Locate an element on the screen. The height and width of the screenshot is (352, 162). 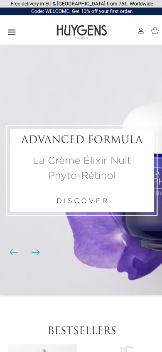
p: La Crème Élixir Nuit Phyto-Rétinol is located at coordinates (81, 166).